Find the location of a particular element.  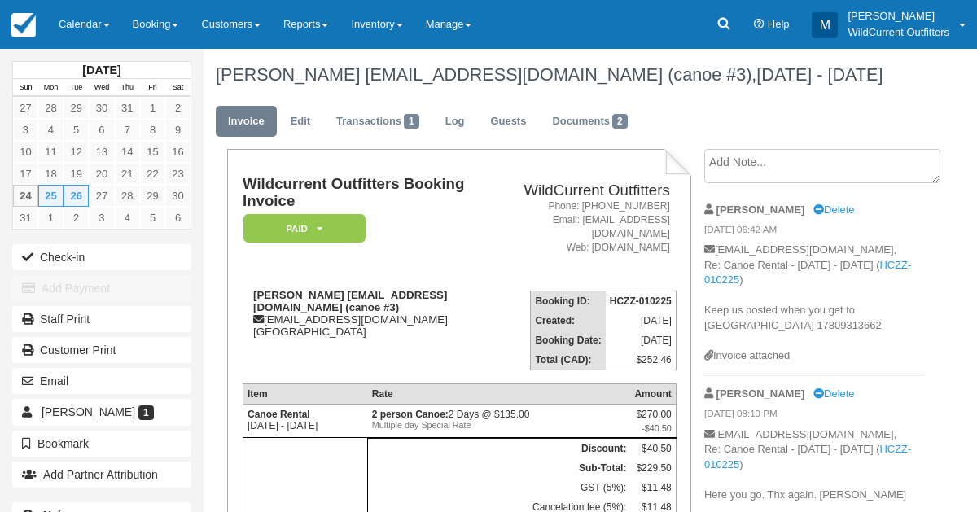

a: 14 is located at coordinates (127, 151).